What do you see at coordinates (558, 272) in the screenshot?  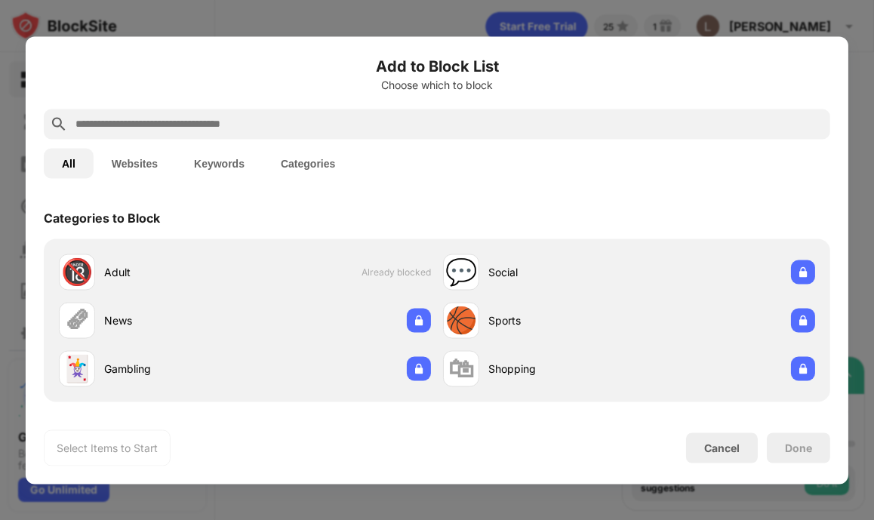 I see `div: Social` at bounding box center [558, 272].